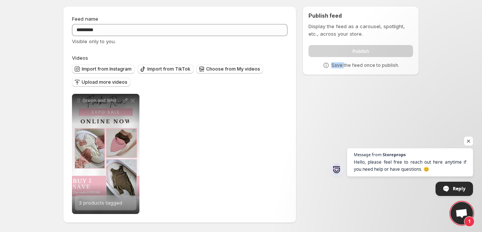 The width and height of the screenshot is (482, 232). I want to click on div: Open chat, so click(462, 213).